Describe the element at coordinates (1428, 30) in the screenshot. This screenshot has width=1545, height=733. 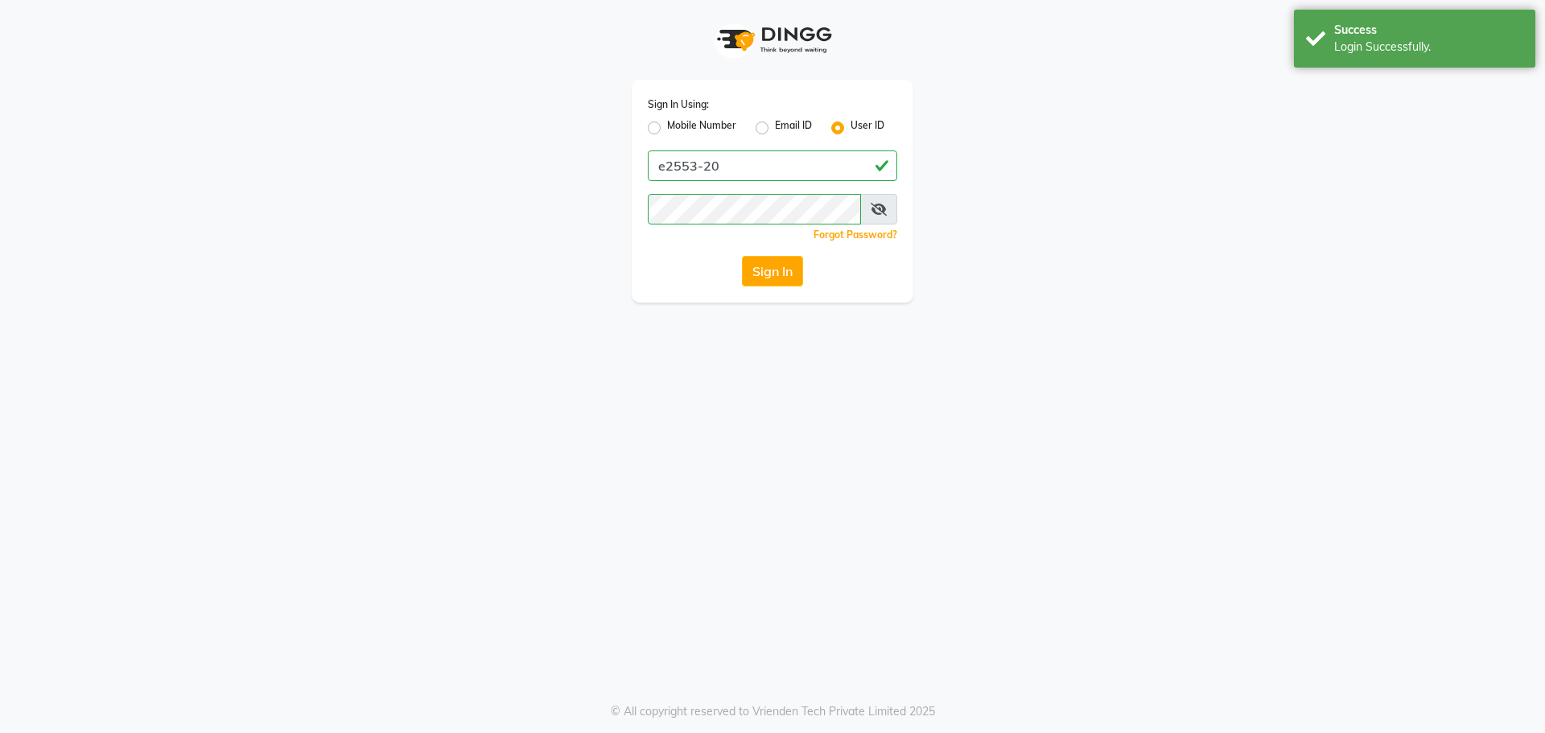
I see `div: Success` at that location.